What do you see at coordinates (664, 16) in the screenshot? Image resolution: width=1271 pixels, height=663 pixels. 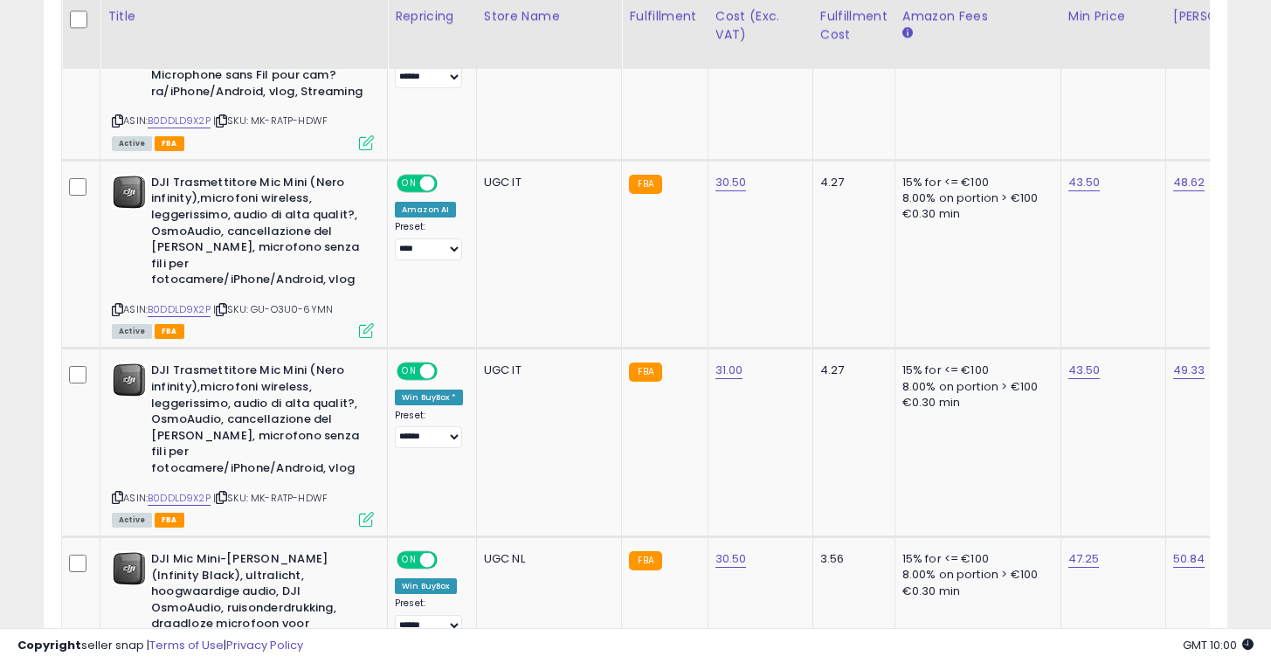 I see `div: Fulfillment` at bounding box center [664, 16].